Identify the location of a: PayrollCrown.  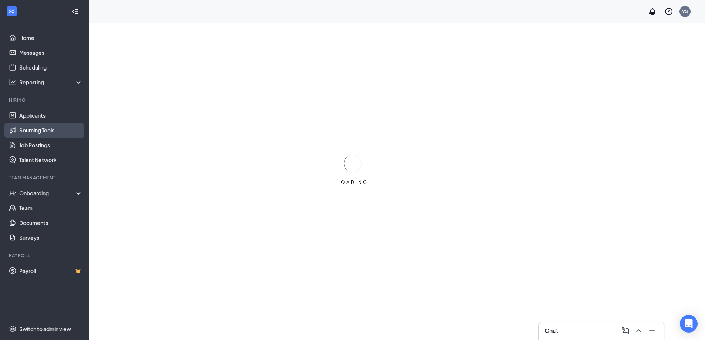
(51, 271).